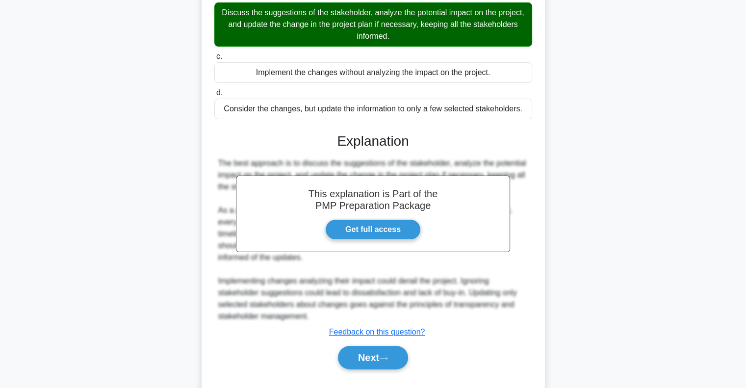 This screenshot has height=388, width=746. What do you see at coordinates (373, 230) in the screenshot?
I see `a: Get full access` at bounding box center [373, 230].